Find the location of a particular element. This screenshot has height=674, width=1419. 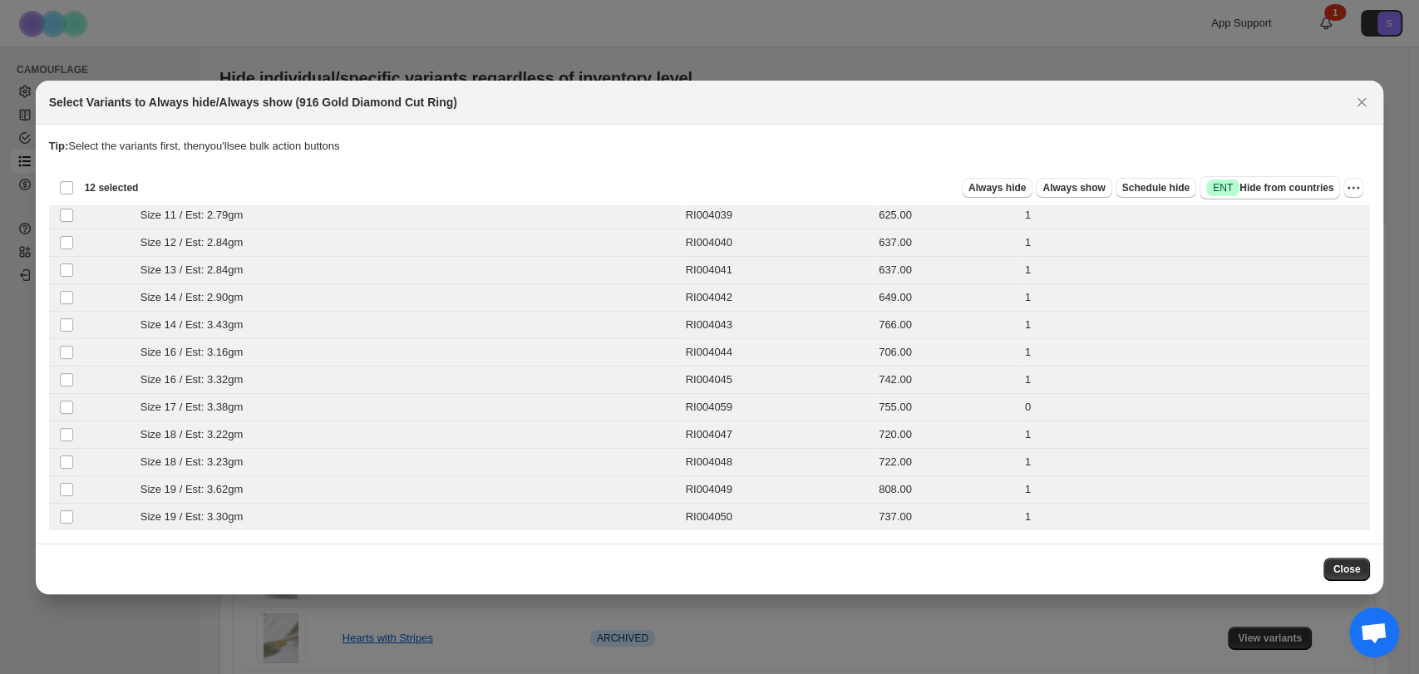

td: 808.00 is located at coordinates (947, 489).